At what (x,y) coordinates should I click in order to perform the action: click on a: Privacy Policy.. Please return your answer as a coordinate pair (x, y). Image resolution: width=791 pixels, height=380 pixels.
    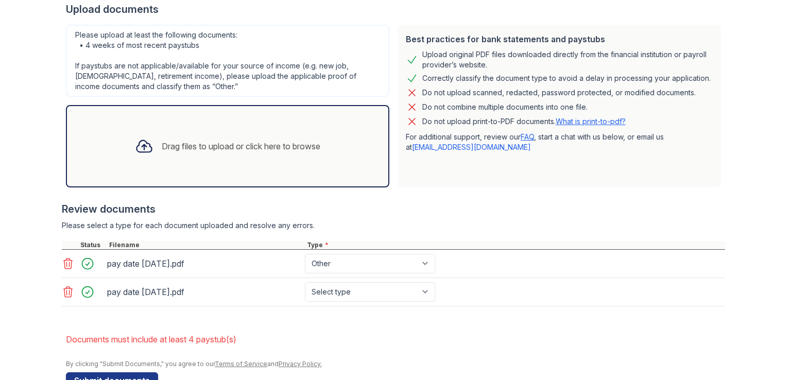
    Looking at the image, I should click on (300, 363).